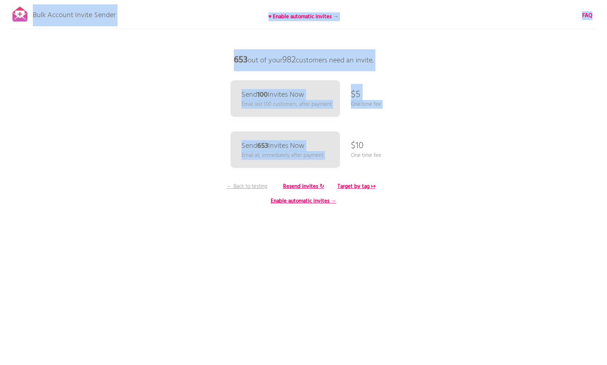  I want to click on p: Email last 100 customers, after payment, so click(286, 104).